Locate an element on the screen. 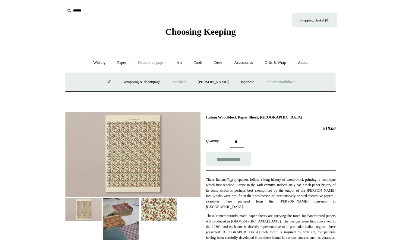 The height and width of the screenshot is (240, 401). span: Choosing Keeping is located at coordinates (201, 31).